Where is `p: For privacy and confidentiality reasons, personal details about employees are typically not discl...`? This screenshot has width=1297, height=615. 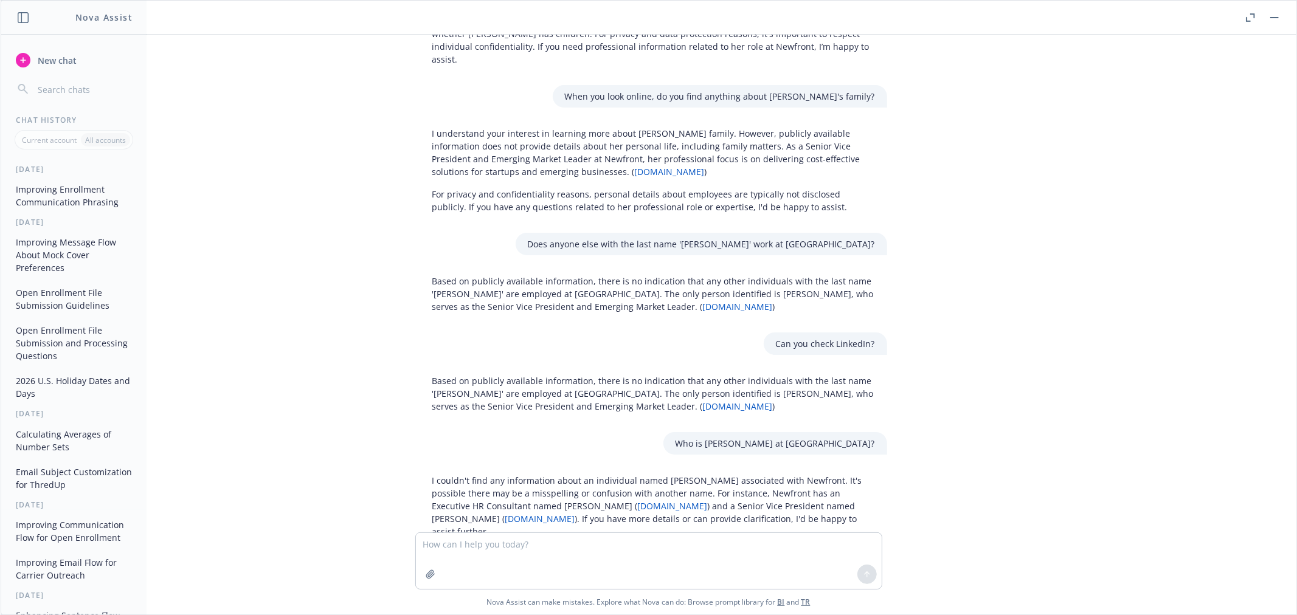 p: For privacy and confidentiality reasons, personal details about employees are typically not discl... is located at coordinates (654, 201).